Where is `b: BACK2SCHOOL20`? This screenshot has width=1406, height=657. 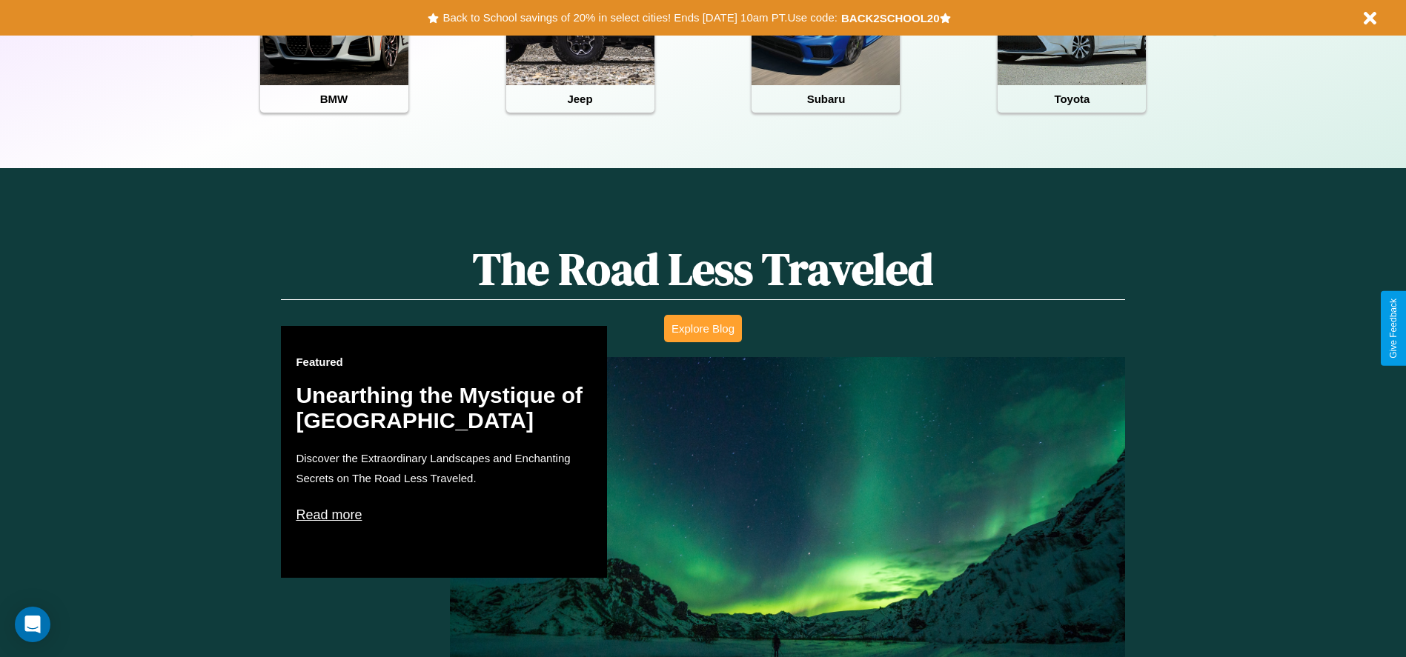 b: BACK2SCHOOL20 is located at coordinates (890, 18).